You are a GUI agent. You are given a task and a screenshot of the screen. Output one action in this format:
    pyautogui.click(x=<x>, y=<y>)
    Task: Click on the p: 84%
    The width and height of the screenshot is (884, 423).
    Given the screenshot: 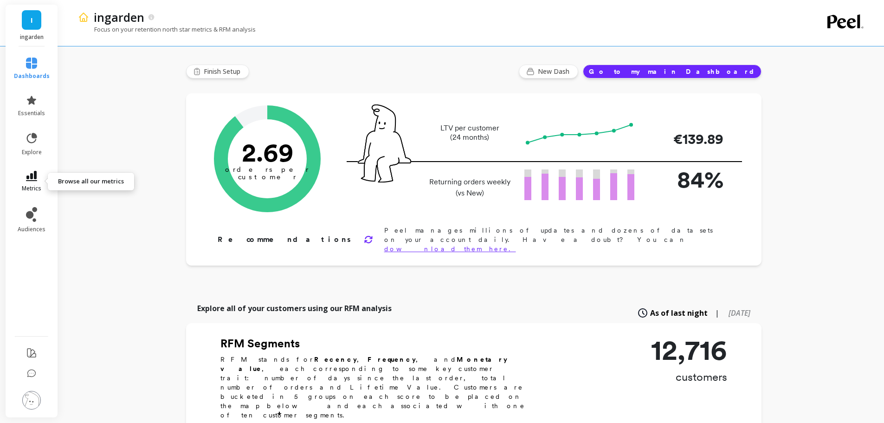 What is the action you would take?
    pyautogui.click(x=686, y=179)
    